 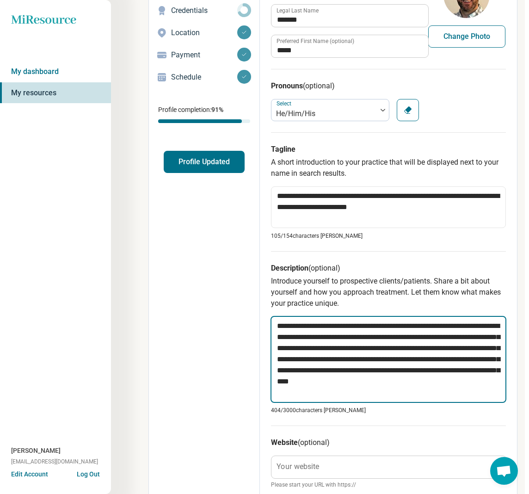 I want to click on button: Profile Updated, so click(x=204, y=162).